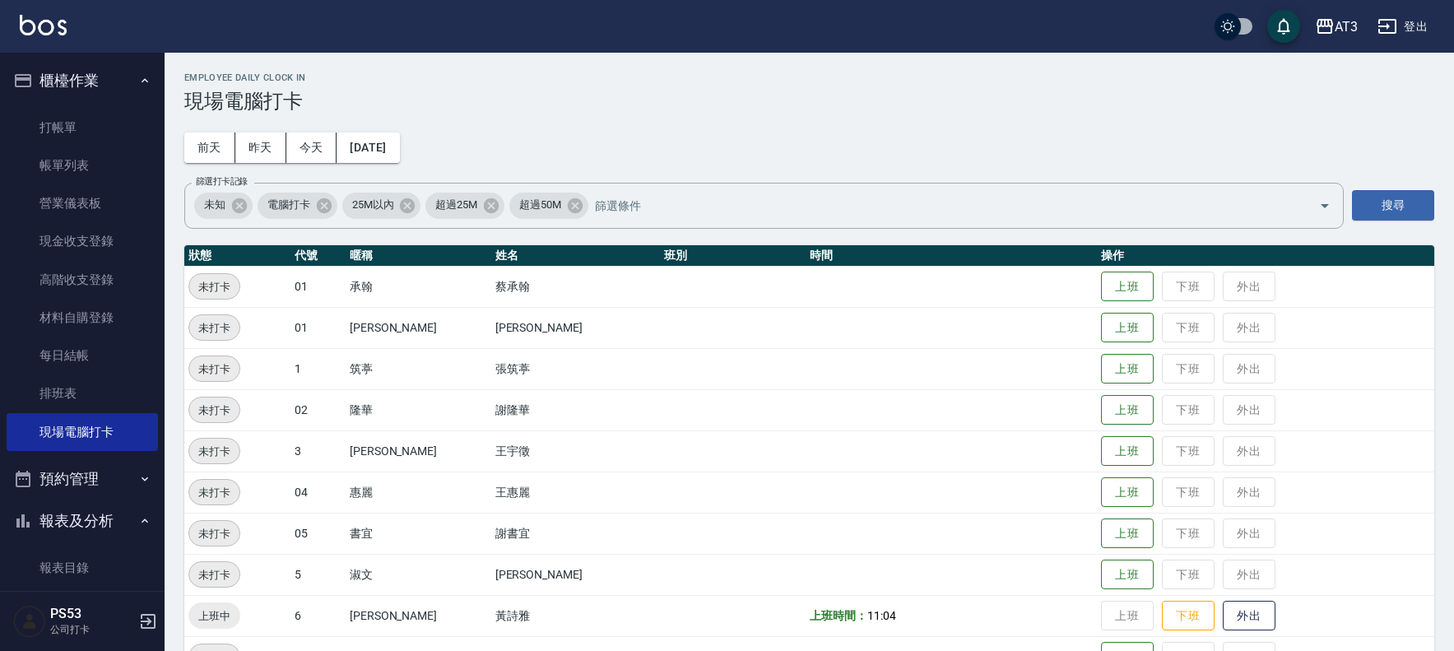  I want to click on td: 惠麗, so click(418, 492).